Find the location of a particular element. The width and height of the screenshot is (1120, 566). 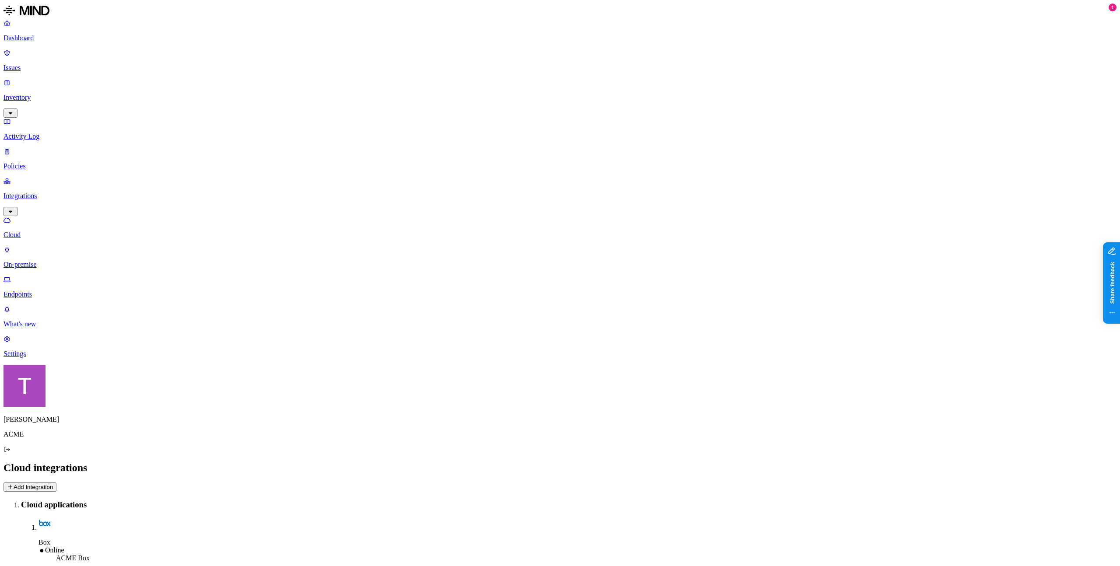

img: Tzvi Shir-Vaknin is located at coordinates (25, 386).